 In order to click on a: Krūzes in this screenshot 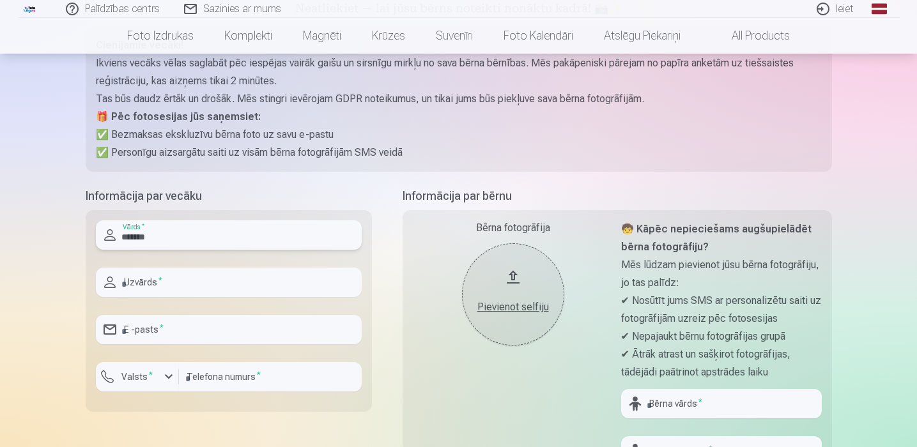, I will do `click(389, 36)`.